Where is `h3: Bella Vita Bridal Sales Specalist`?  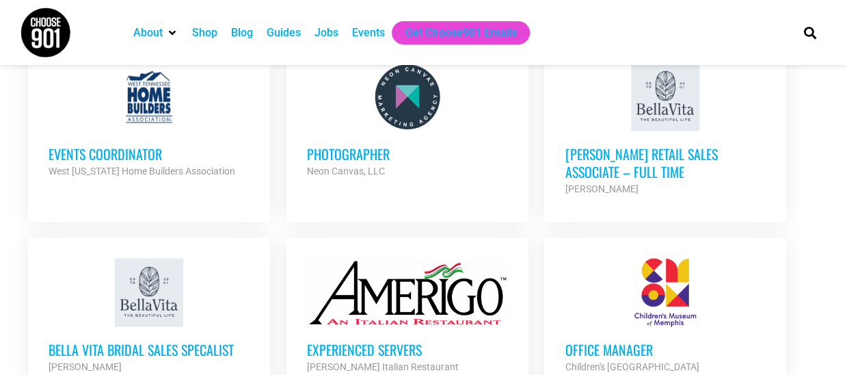 h3: Bella Vita Bridal Sales Specalist is located at coordinates (149, 349).